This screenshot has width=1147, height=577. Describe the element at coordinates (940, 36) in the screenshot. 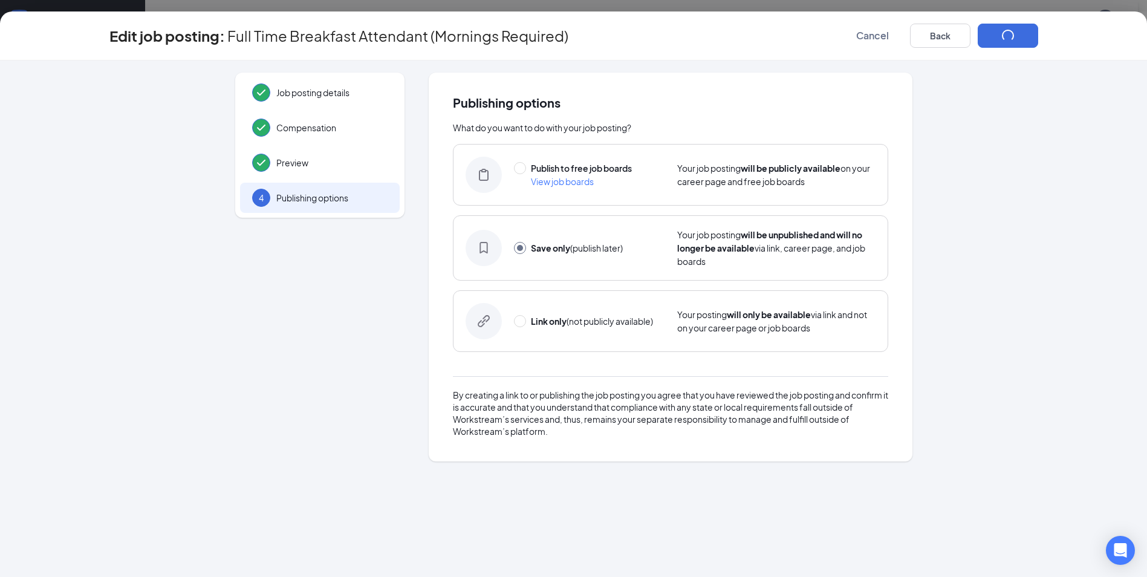

I see `button: Back` at that location.